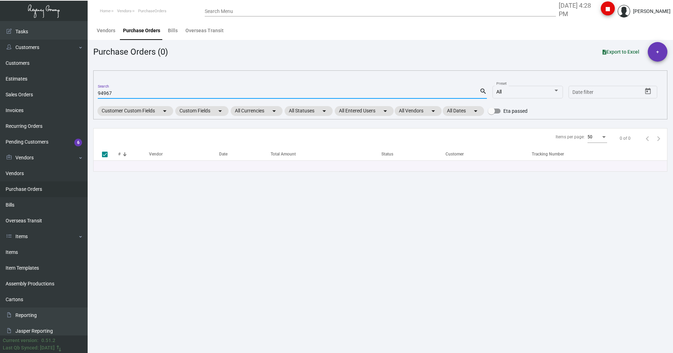  Describe the element at coordinates (106, 30) in the screenshot. I see `div: Vendors` at that location.